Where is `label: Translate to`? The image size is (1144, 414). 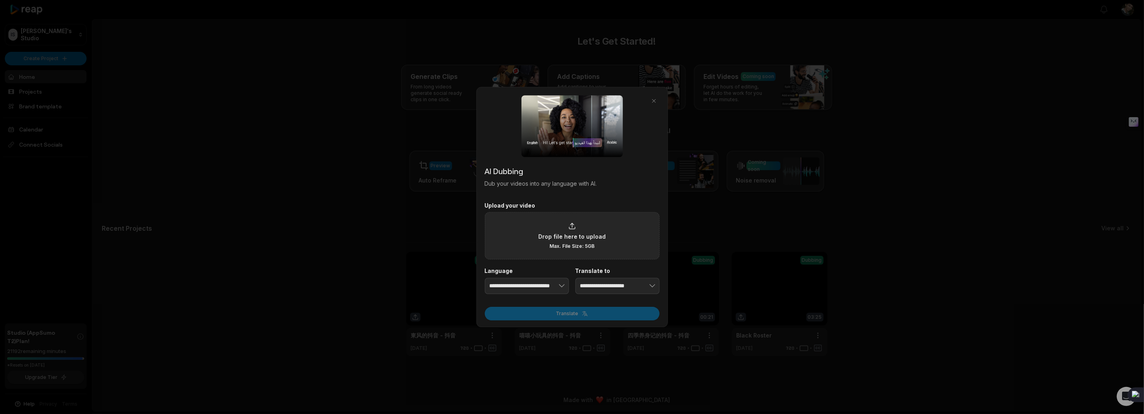
label: Translate to is located at coordinates (617, 271).